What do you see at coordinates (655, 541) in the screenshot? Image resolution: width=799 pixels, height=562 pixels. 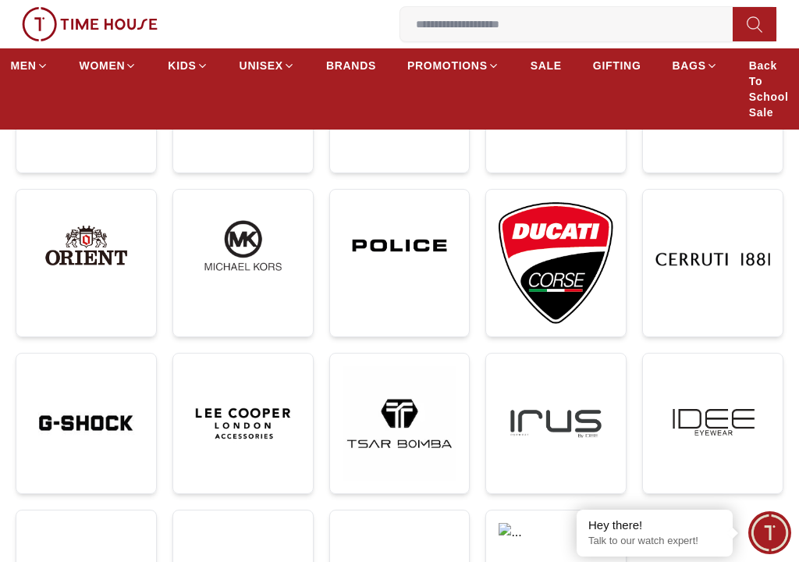 I see `p: Talk to our watch expert!` at bounding box center [655, 541].